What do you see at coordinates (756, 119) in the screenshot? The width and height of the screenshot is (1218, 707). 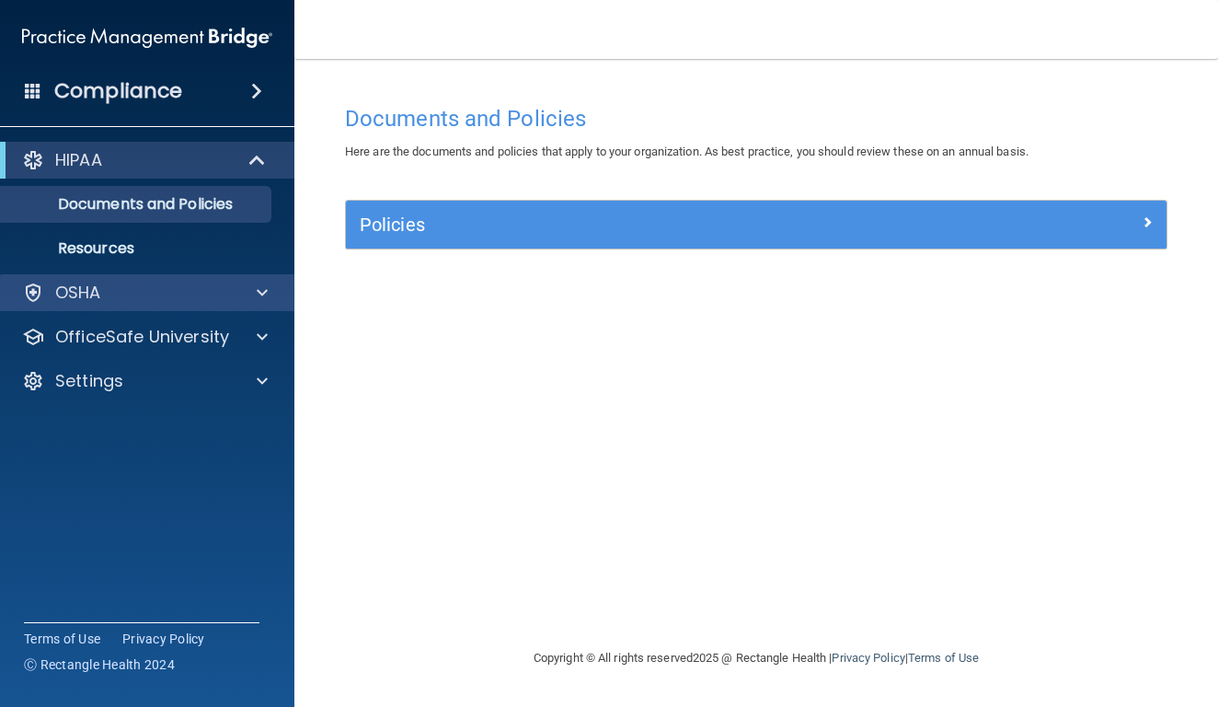 I see `h4: Documents and Policies` at bounding box center [756, 119].